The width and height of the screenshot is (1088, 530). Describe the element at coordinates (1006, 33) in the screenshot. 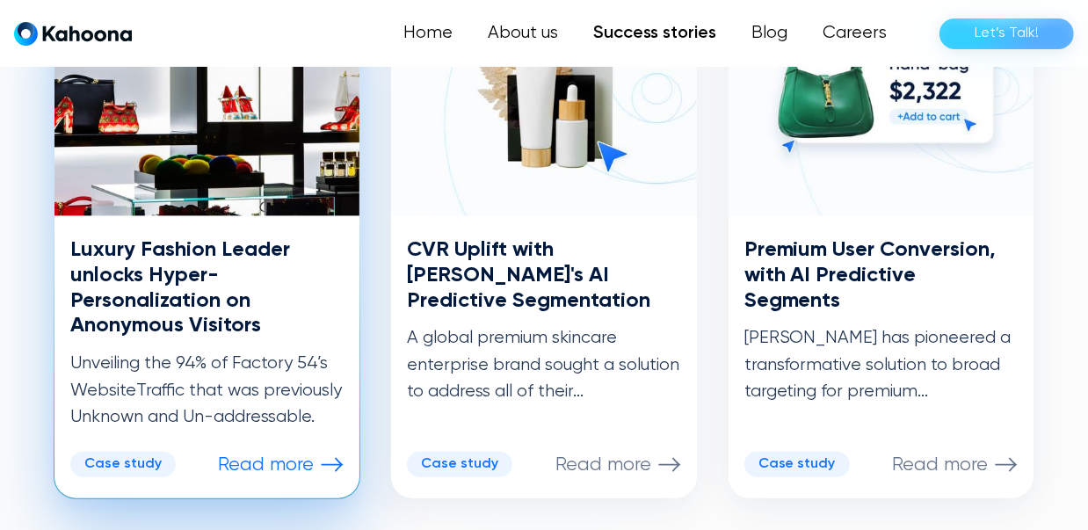

I see `div: Let’s Talk!` at that location.